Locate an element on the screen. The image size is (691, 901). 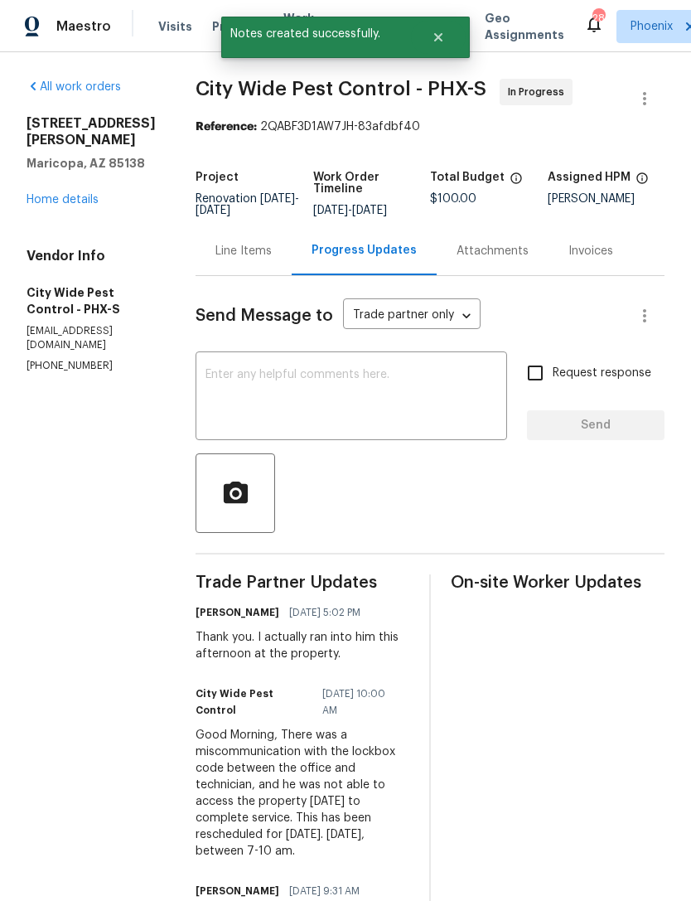
div: 28 is located at coordinates (598, 18).